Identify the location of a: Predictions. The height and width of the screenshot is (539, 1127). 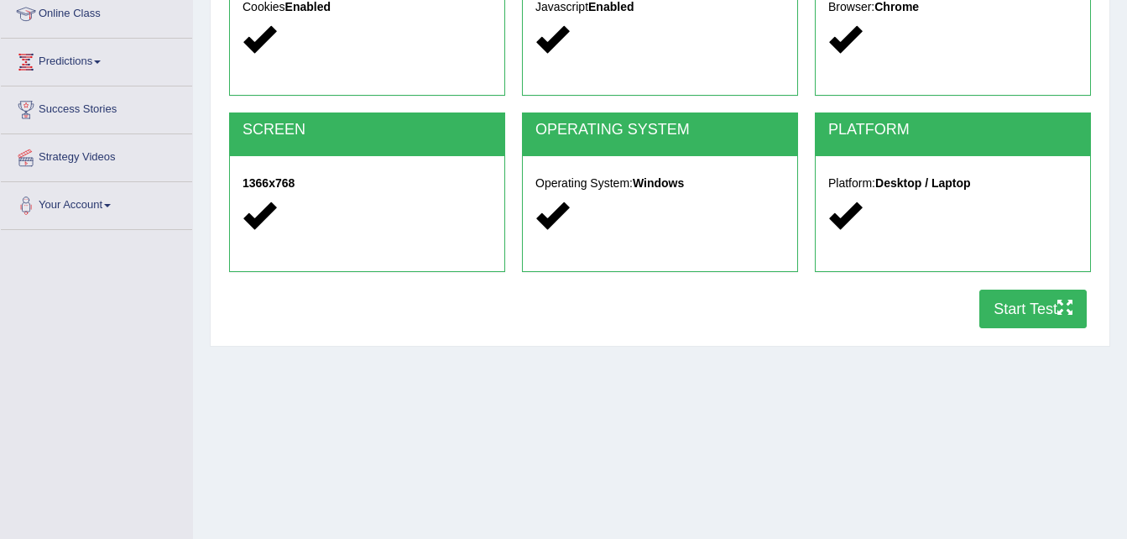
(97, 60).